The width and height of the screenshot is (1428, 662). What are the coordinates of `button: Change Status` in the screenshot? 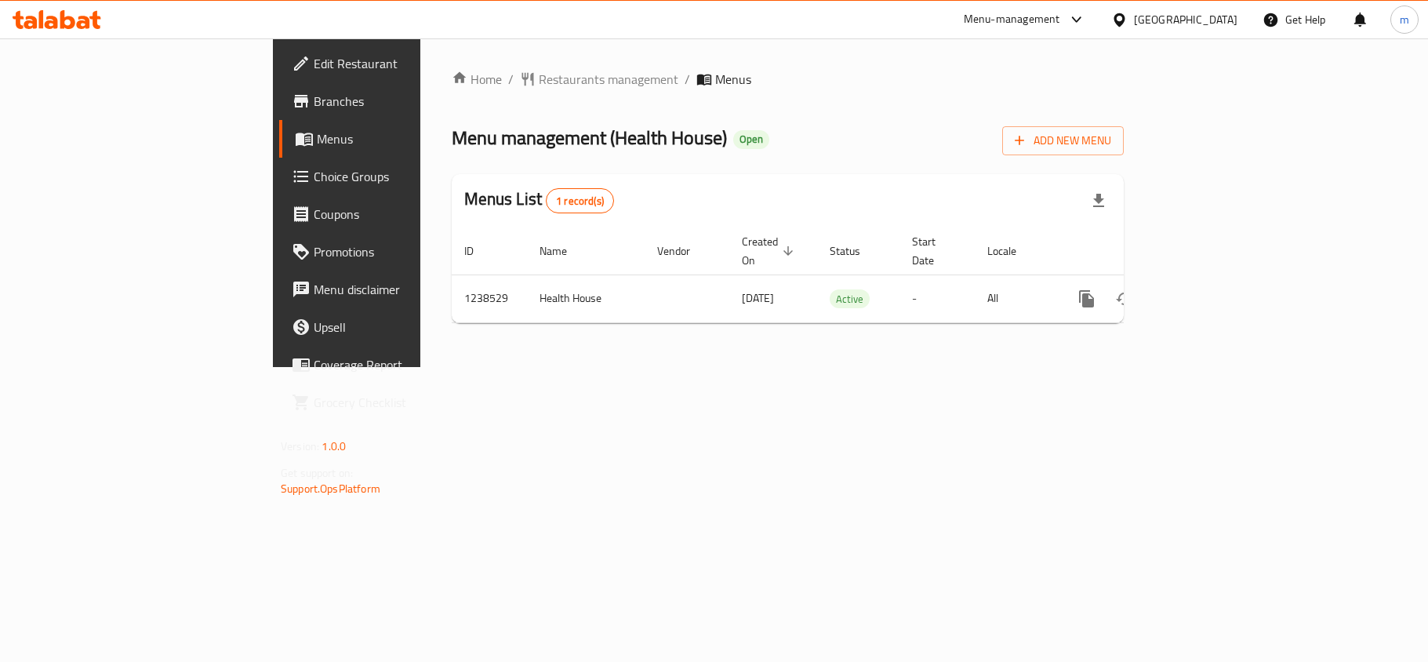 It's located at (1124, 299).